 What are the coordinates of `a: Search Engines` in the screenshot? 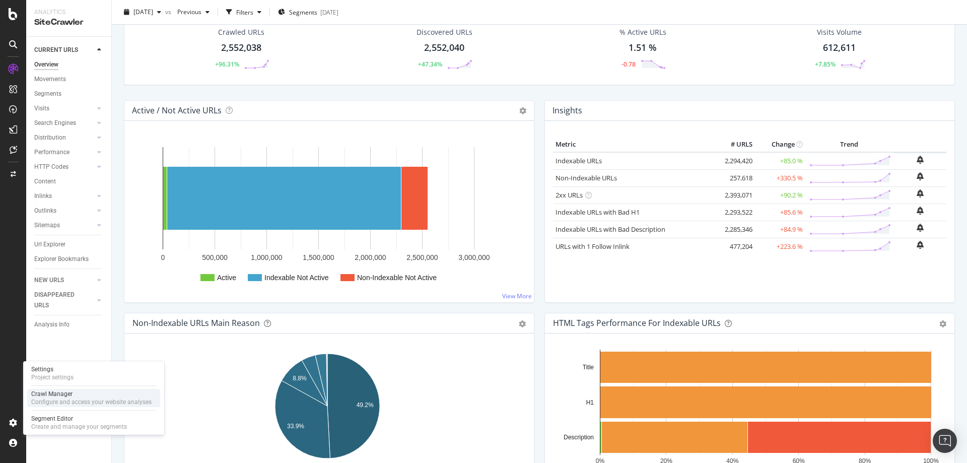 It's located at (64, 123).